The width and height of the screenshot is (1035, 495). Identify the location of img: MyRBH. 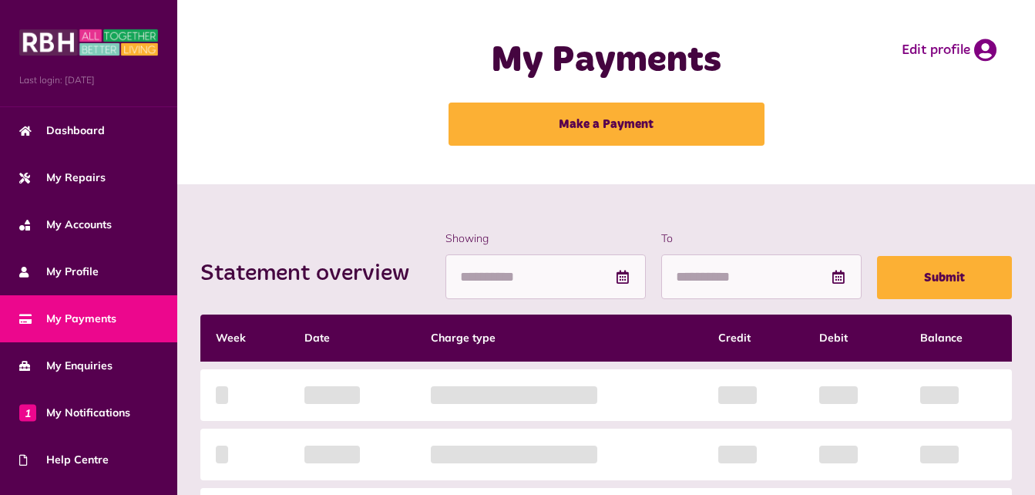
(89, 42).